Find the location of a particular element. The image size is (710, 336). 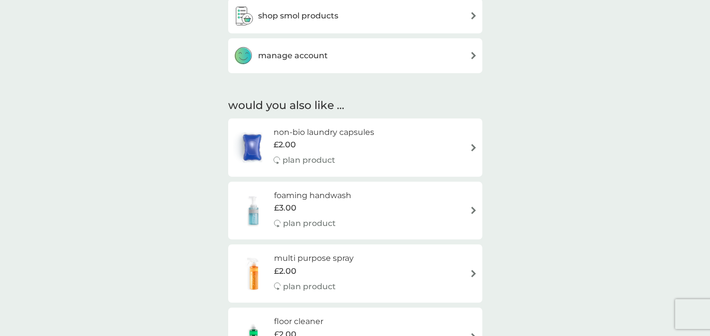

span: £3.00 is located at coordinates (285, 208).